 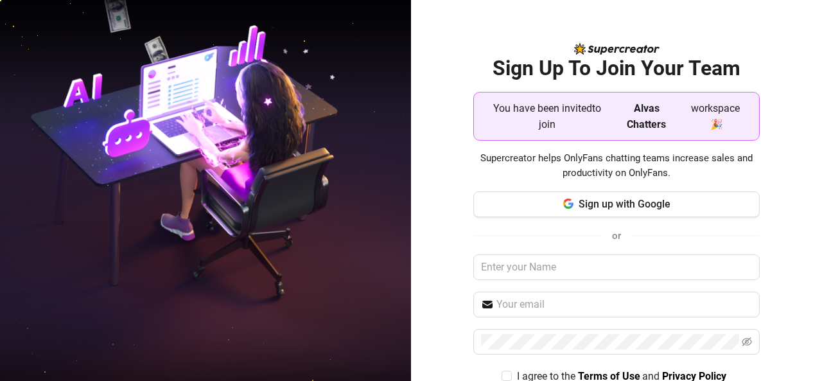 What do you see at coordinates (616, 267) in the screenshot?
I see `input: Enter your Name` at bounding box center [616, 267].